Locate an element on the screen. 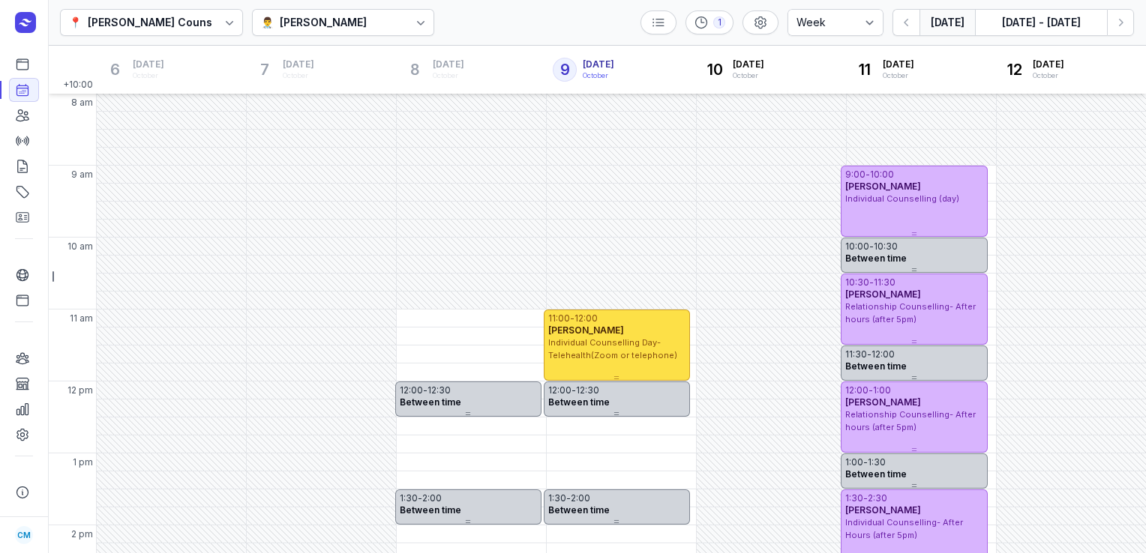 The image size is (1146, 553). span: 2 pm is located at coordinates (82, 535).